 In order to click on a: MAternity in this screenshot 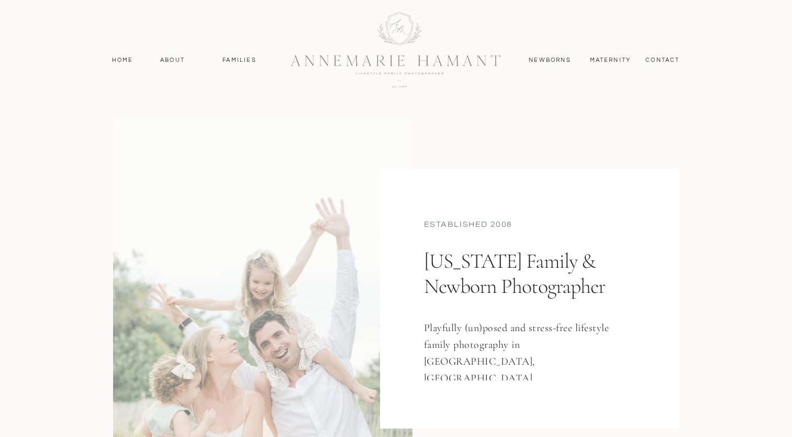, I will do `click(610, 60)`.